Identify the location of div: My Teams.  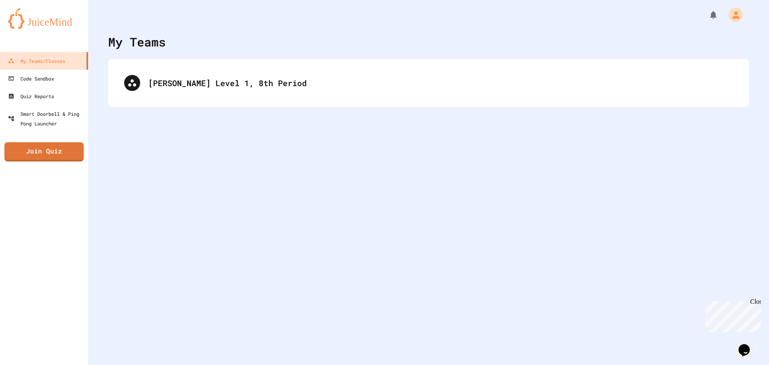
(137, 42).